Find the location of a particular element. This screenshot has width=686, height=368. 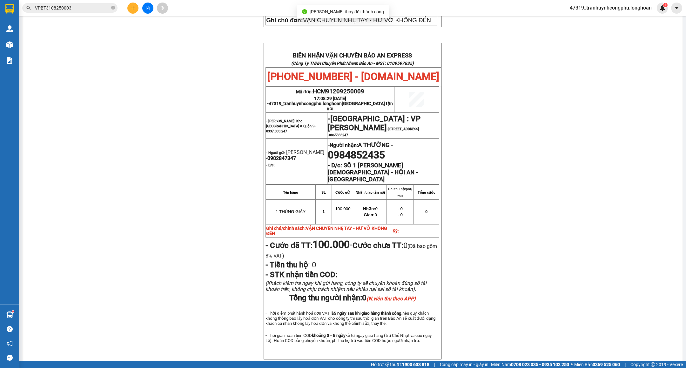

strong: khoảng 3 - 5 ngày is located at coordinates (328, 335).